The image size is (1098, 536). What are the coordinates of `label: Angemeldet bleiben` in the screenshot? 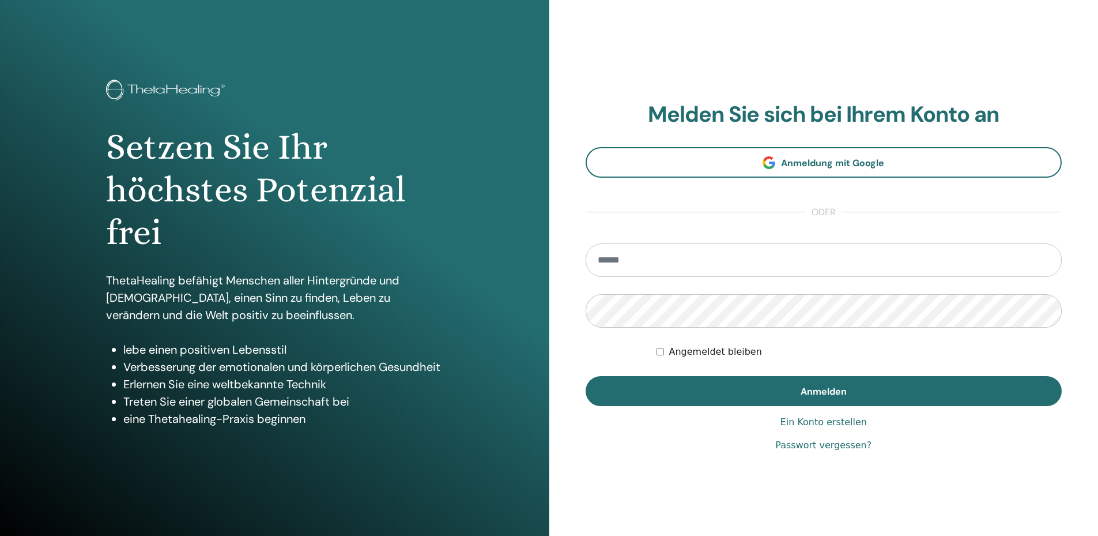 It's located at (715, 352).